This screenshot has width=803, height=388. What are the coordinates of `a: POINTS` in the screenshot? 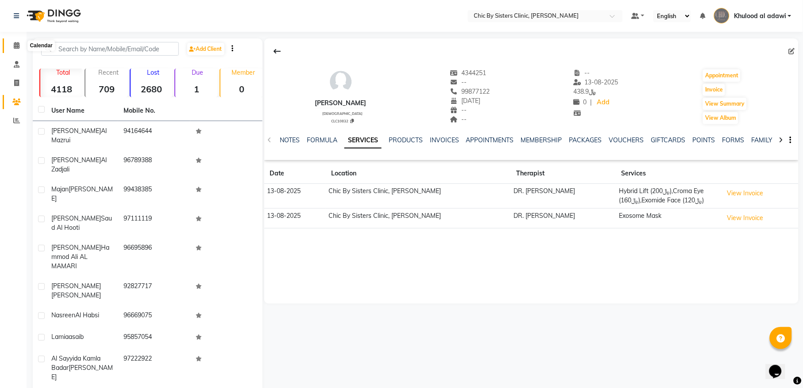 It's located at (703, 140).